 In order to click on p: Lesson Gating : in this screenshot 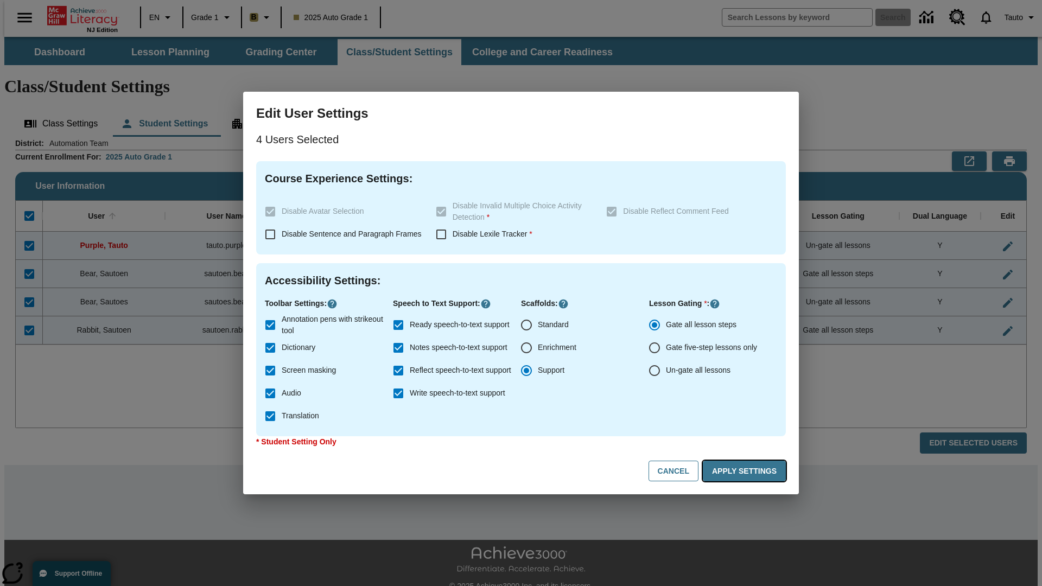, I will do `click(713, 303)`.